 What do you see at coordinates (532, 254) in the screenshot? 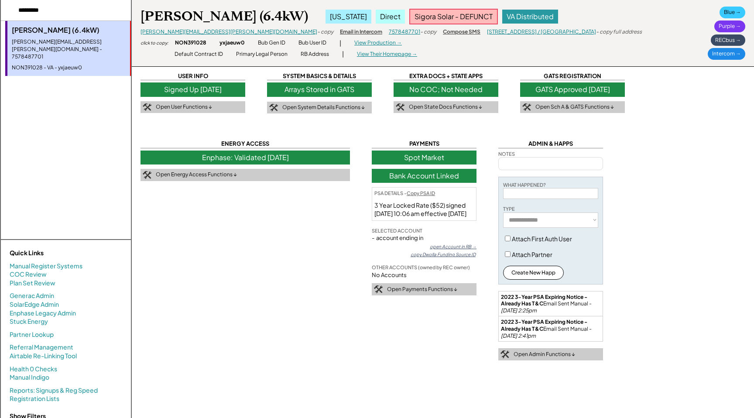
I see `label: Attach Partner` at bounding box center [532, 254].